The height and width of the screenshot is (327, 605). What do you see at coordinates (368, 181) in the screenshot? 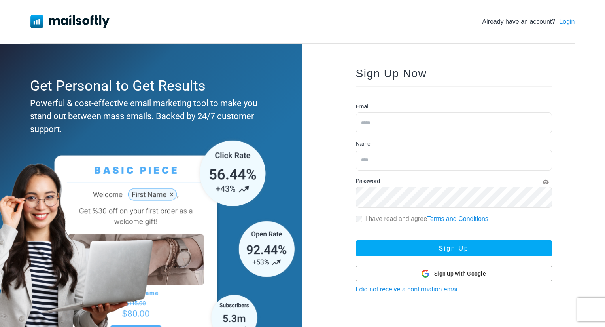
I see `label: Password` at bounding box center [368, 181].